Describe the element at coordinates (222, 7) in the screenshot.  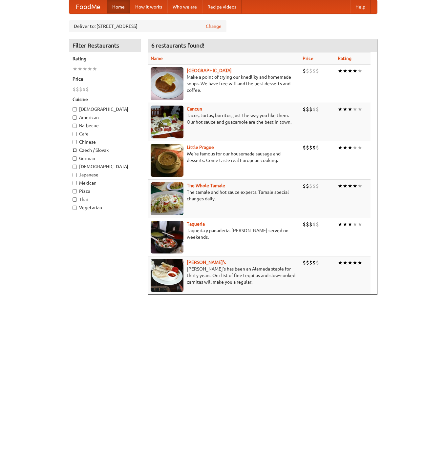
I see `a: Recipe videos` at that location.